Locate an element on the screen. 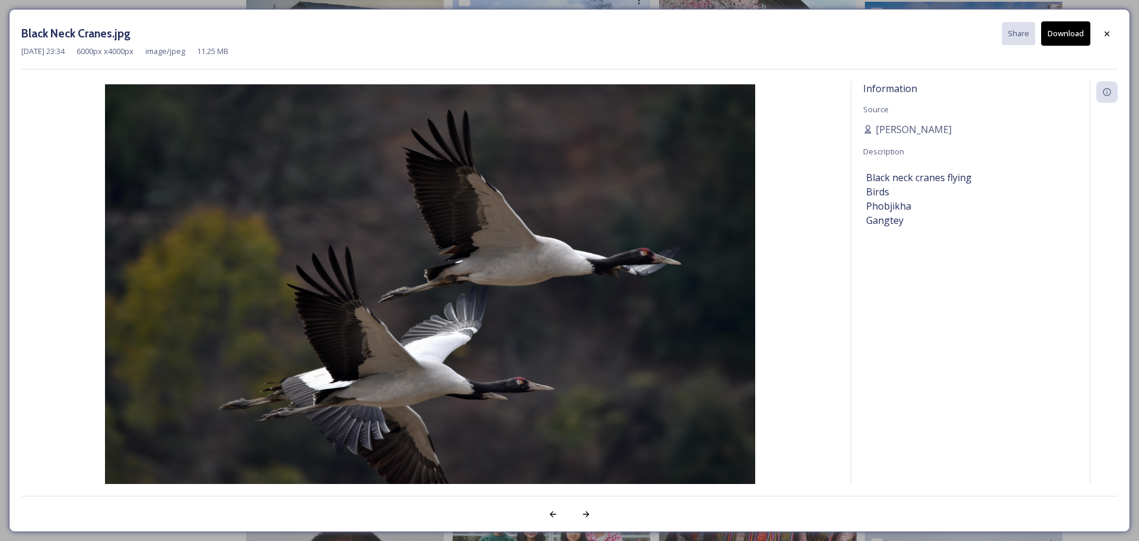 This screenshot has height=541, width=1139. button: Share is located at coordinates (1019, 33).